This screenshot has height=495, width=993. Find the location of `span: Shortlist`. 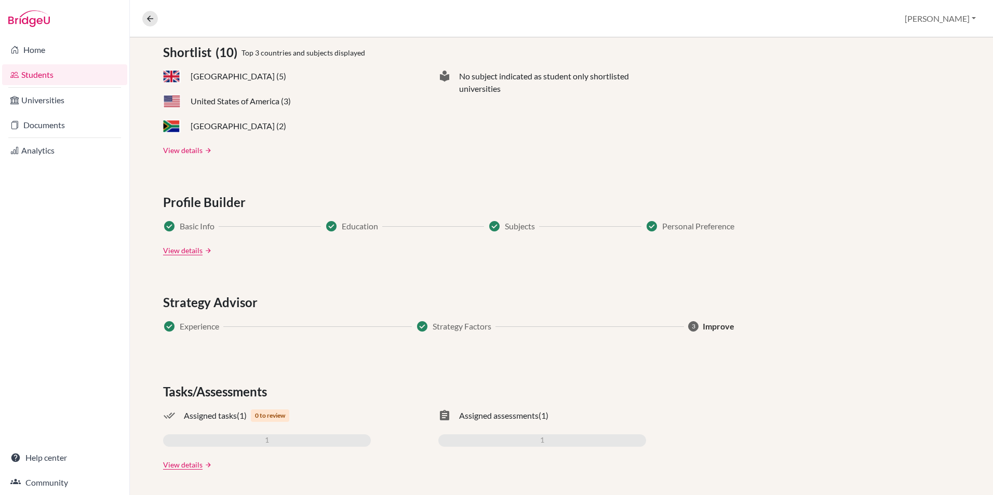

span: Shortlist is located at coordinates (189, 52).